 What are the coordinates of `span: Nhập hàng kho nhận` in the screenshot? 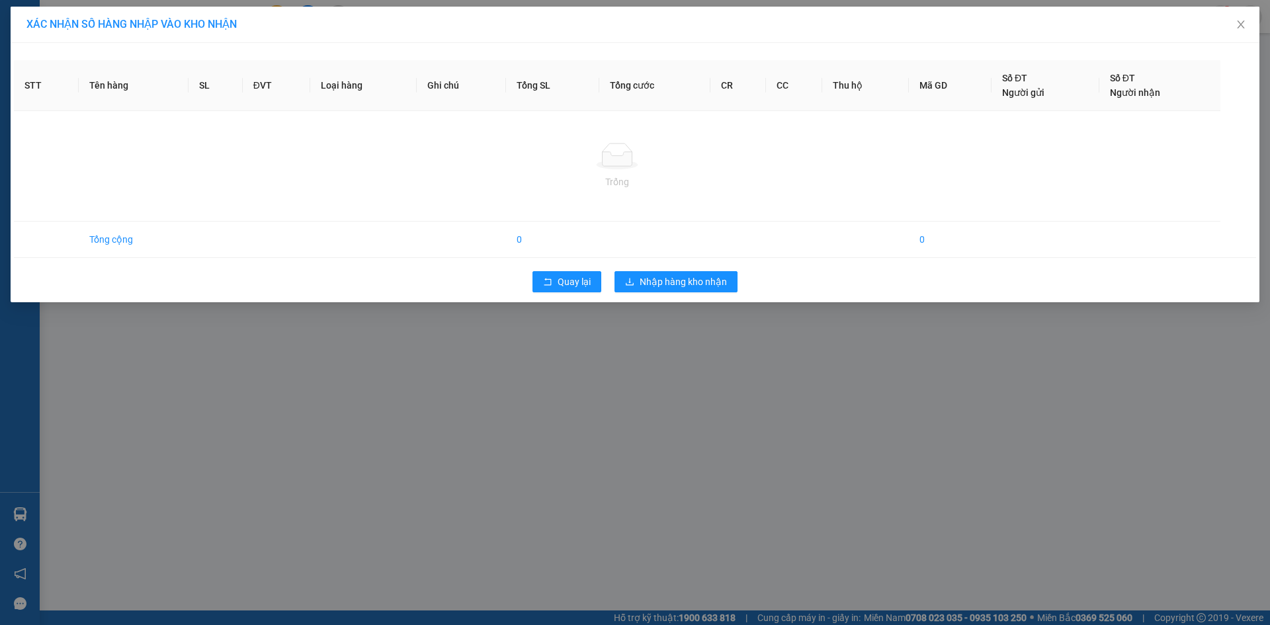 It's located at (683, 282).